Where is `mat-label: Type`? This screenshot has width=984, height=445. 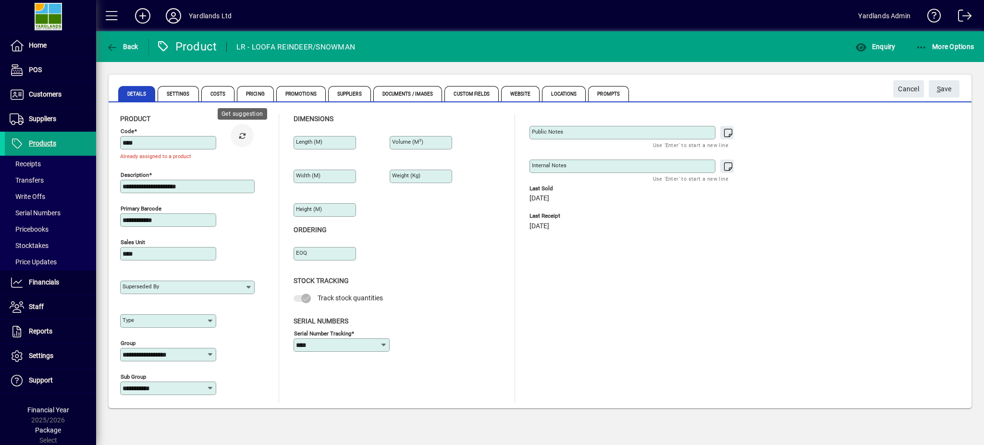
mat-label: Type is located at coordinates (128, 320).